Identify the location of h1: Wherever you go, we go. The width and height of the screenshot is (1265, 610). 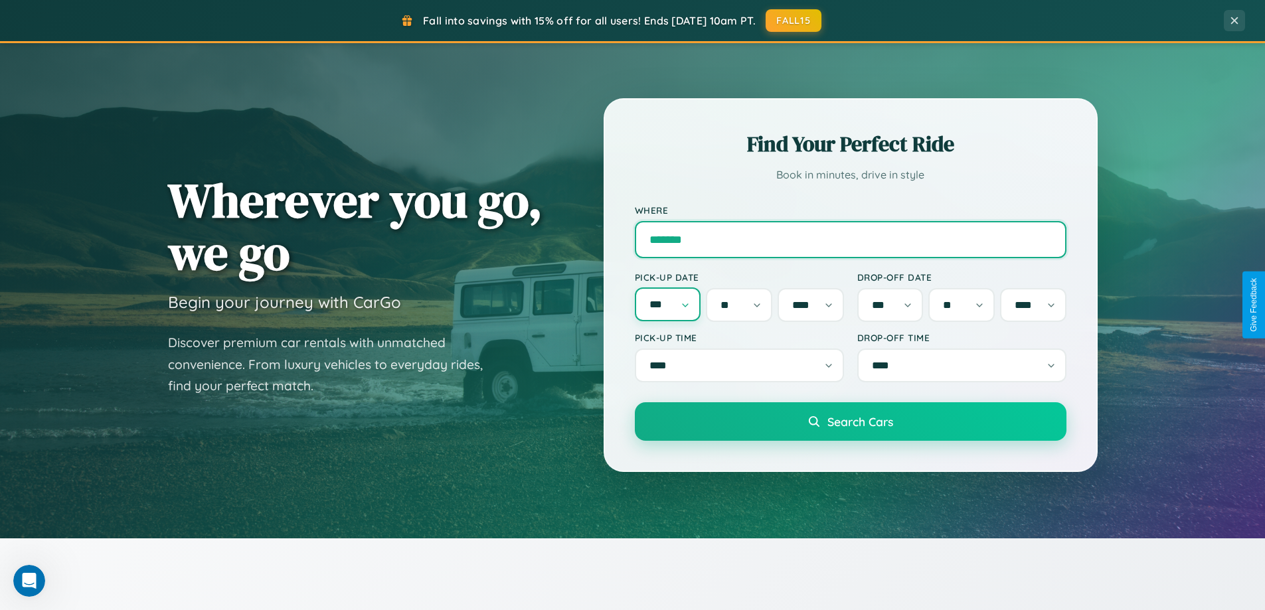
(355, 226).